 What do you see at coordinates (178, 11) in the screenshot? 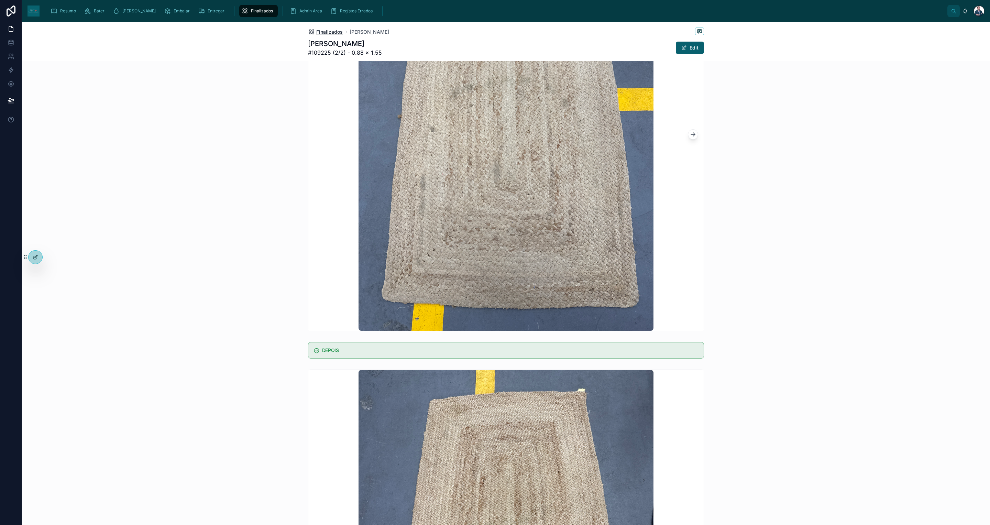
I see `a: Embalar` at bounding box center [178, 11].